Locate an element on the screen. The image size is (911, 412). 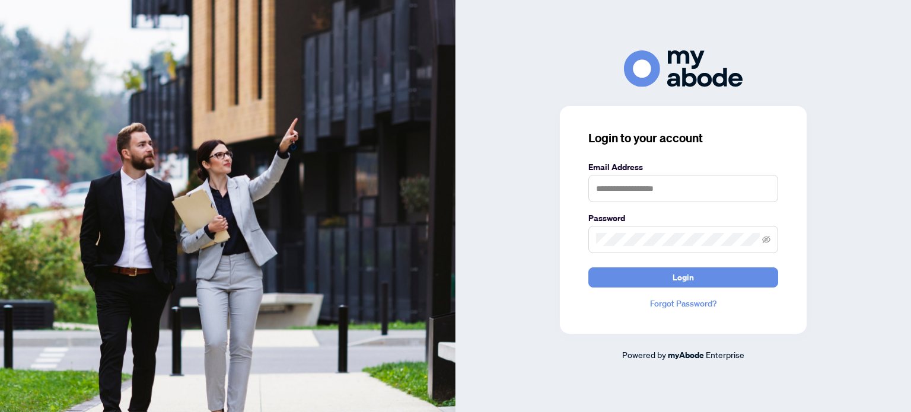
label: Email Address is located at coordinates (683, 167).